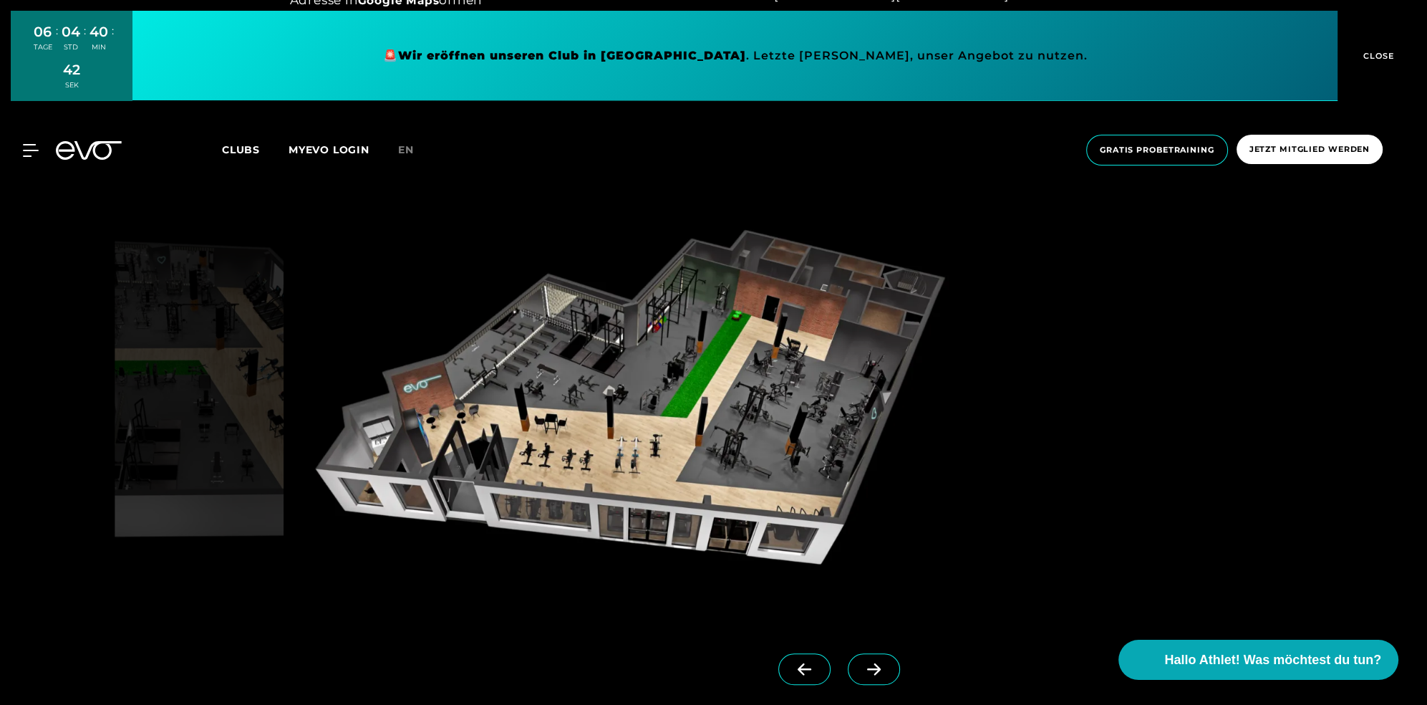 This screenshot has width=1427, height=705. I want to click on span: Hallo Athlet! Was möchtest du tun?, so click(1273, 660).